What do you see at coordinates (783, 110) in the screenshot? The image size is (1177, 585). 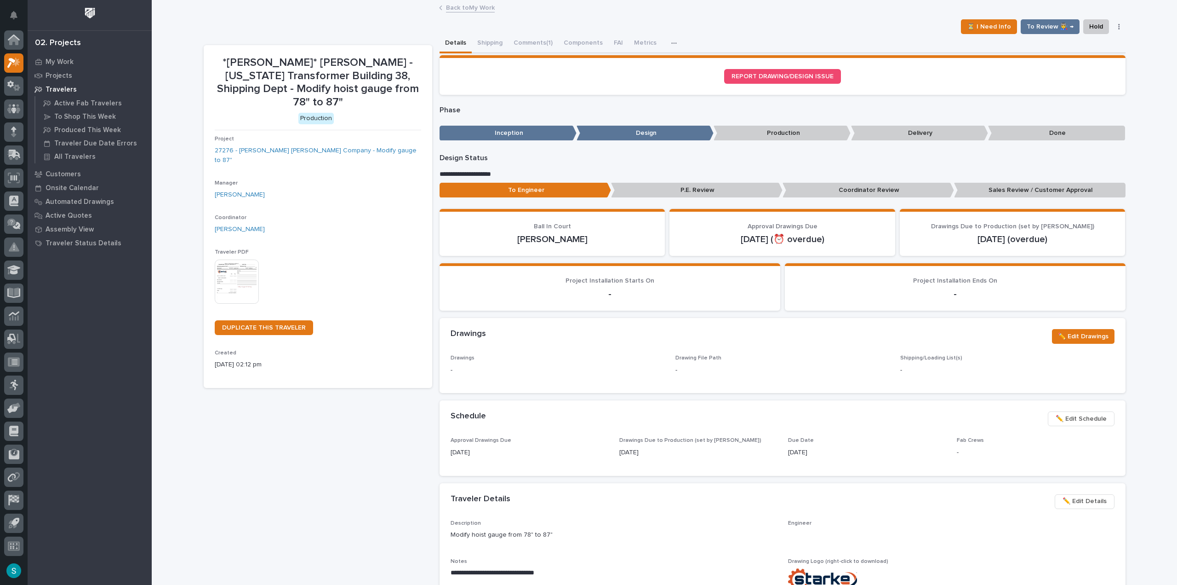 I see `p: Phase` at bounding box center [783, 110].